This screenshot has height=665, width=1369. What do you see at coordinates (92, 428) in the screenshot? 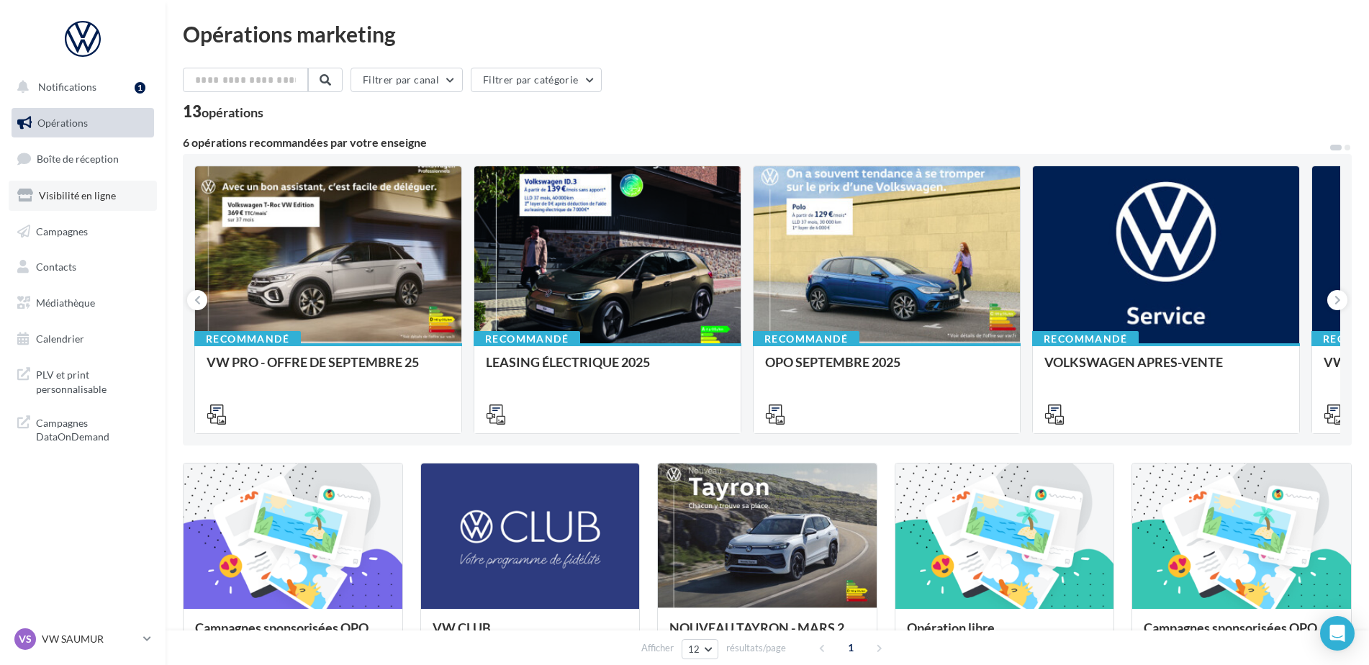
I see `span: Campagnes DataOnDemand` at bounding box center [92, 428].